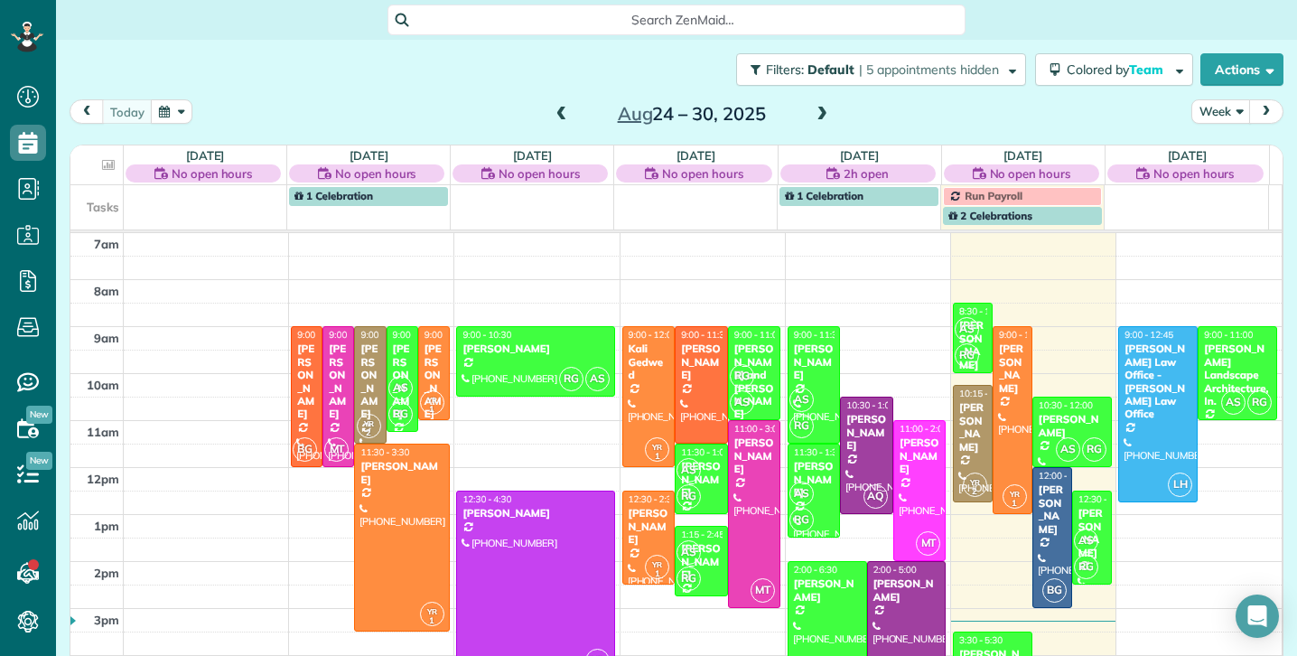 The image size is (1297, 656). What do you see at coordinates (1228, 334) in the screenshot?
I see `span: 9:00 - 11:00` at bounding box center [1228, 334].